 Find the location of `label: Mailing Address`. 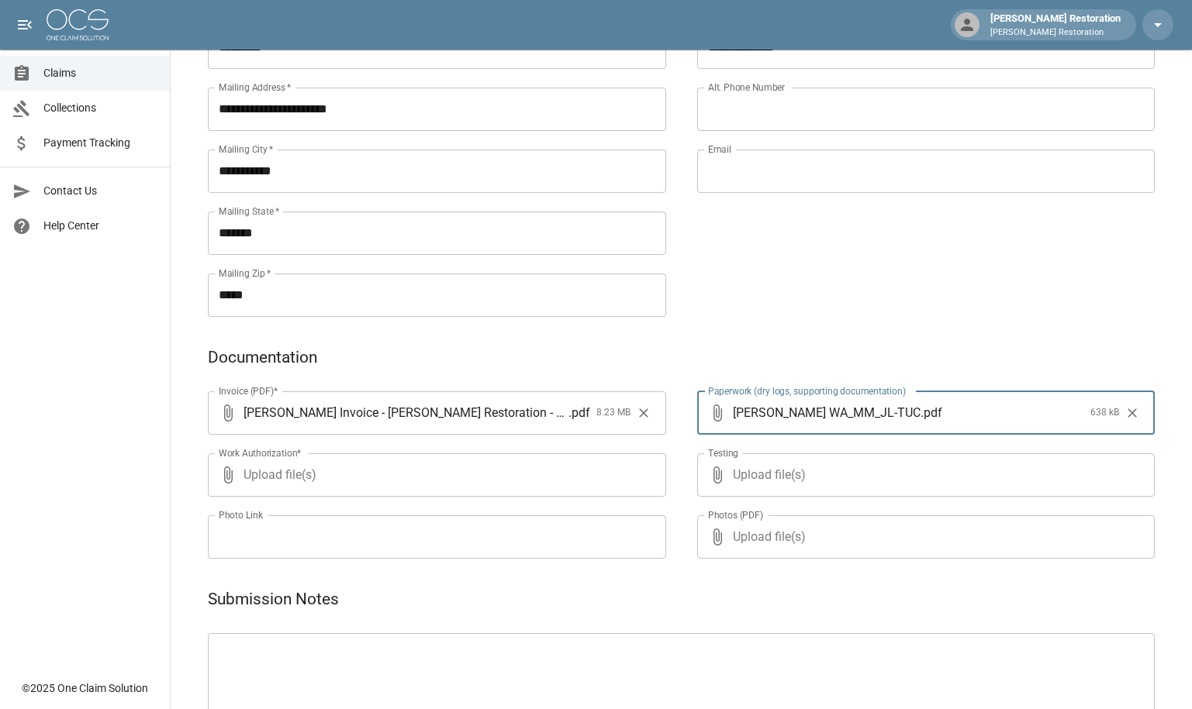

label: Mailing Address is located at coordinates (254, 87).